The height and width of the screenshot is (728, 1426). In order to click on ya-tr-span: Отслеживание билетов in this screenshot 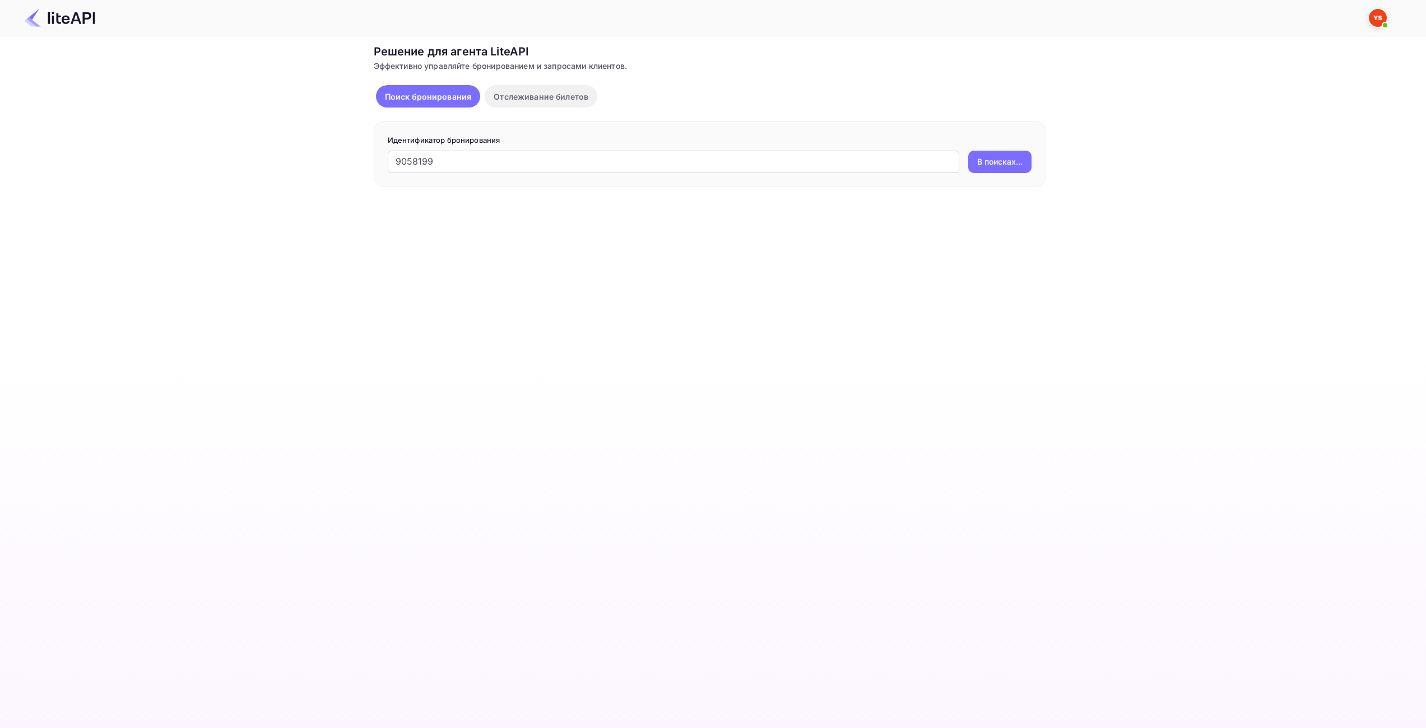, I will do `click(541, 96)`.